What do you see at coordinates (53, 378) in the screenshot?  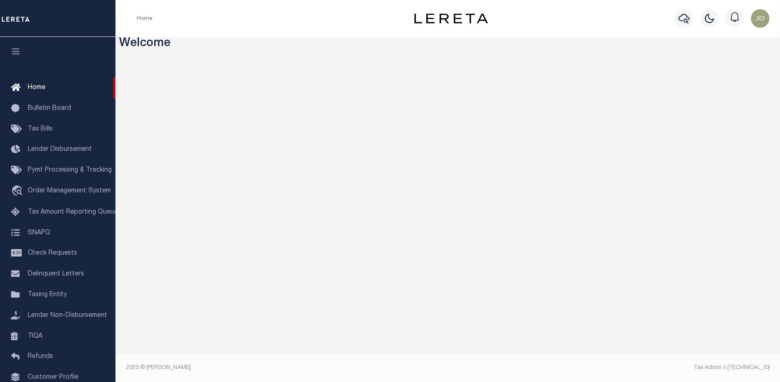 I see `span: Customer Profile` at bounding box center [53, 378].